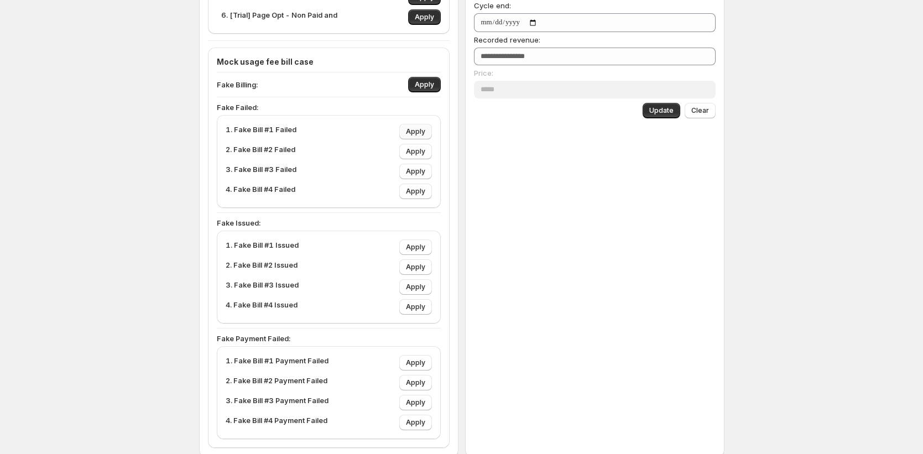 This screenshot has height=454, width=923. Describe the element at coordinates (700, 111) in the screenshot. I see `span: Clear` at that location.